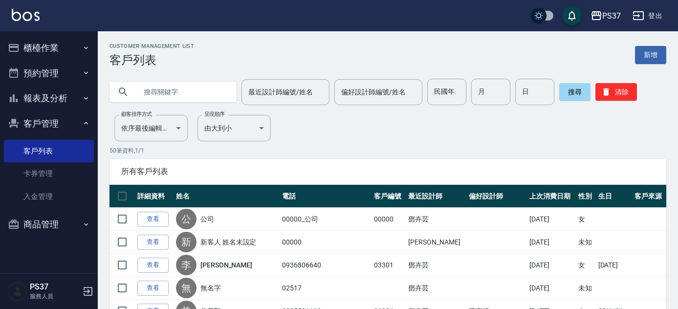 The height and width of the screenshot is (309, 678). I want to click on div: 無, so click(186, 288).